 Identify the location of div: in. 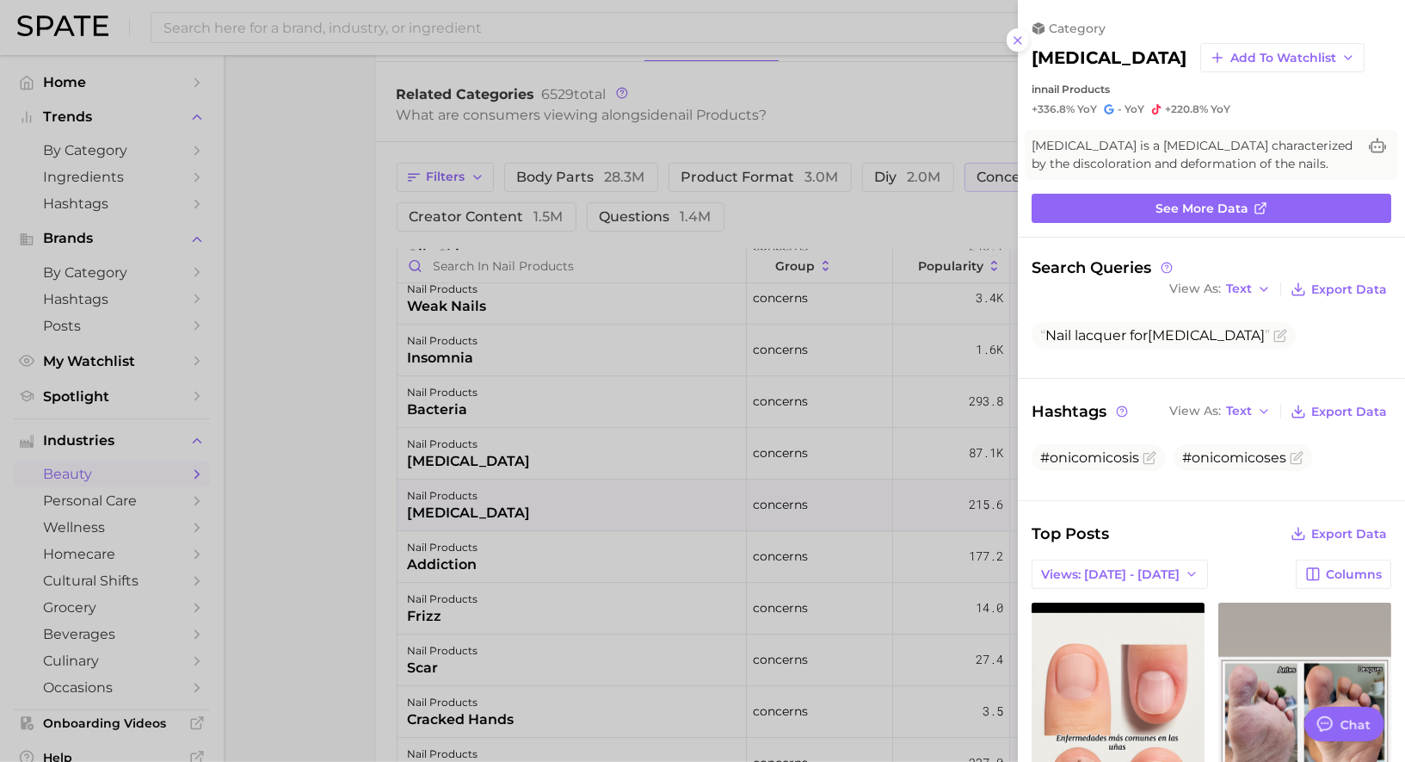
(1212, 89).